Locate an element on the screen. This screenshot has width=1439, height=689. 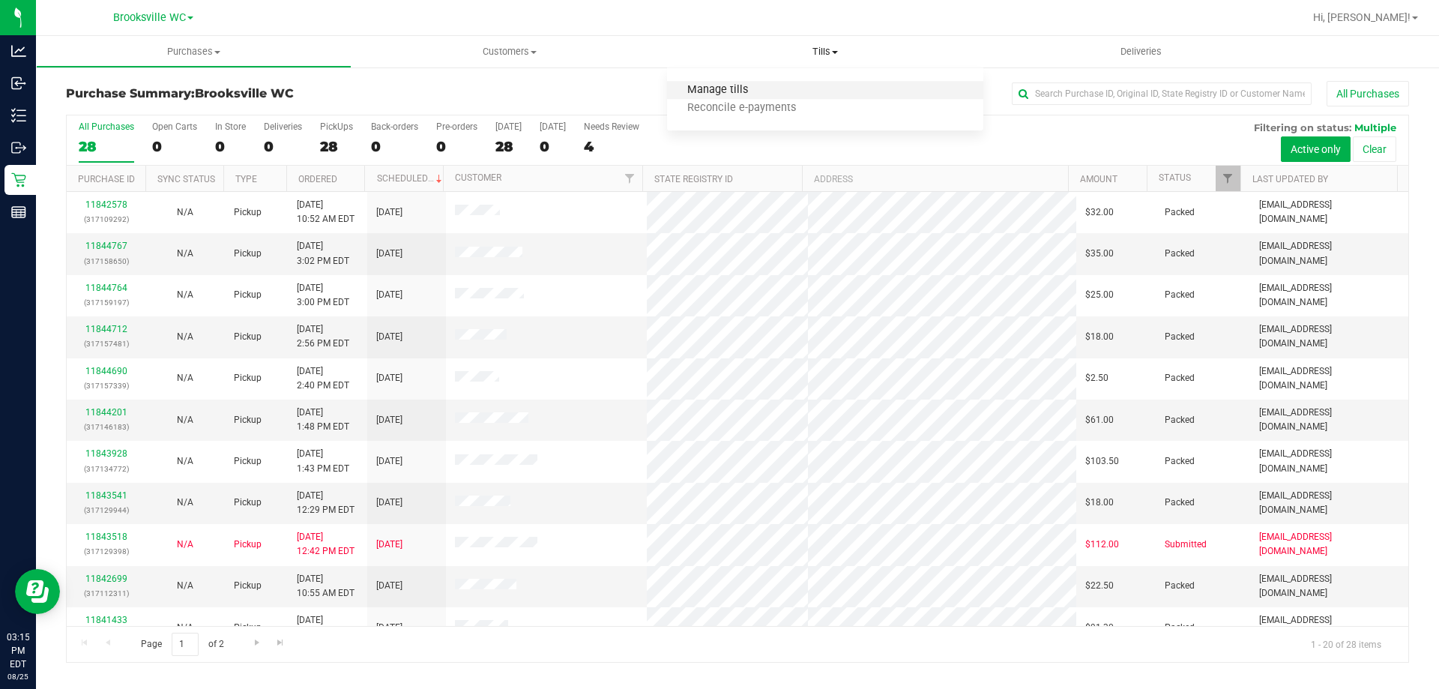
a: Ordered is located at coordinates (318, 179).